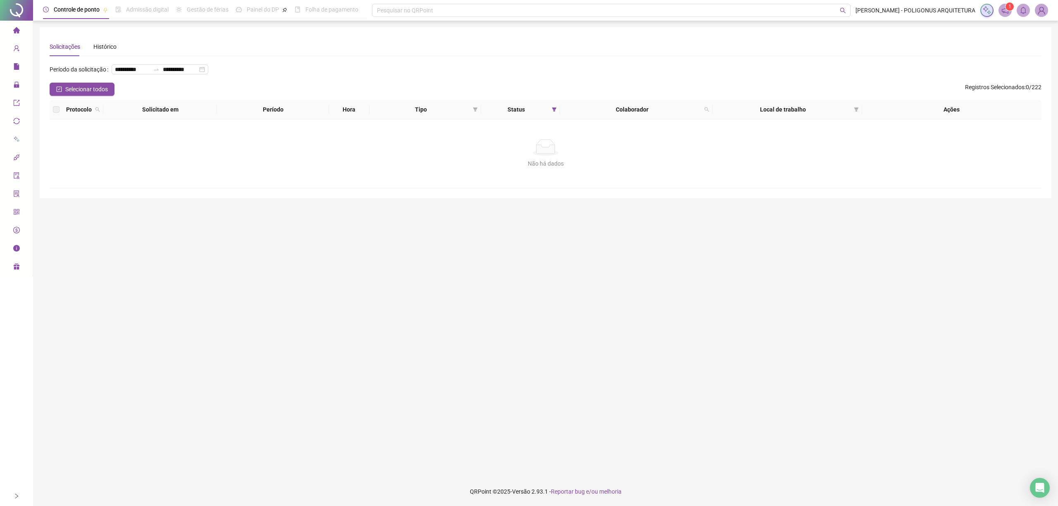 The height and width of the screenshot is (506, 1058). Describe the element at coordinates (239, 10) in the screenshot. I see `span: dashboard` at that location.